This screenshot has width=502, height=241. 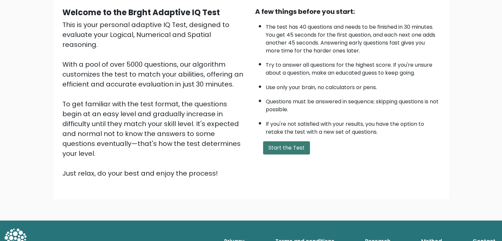 What do you see at coordinates (353, 104) in the screenshot?
I see `li: Questions must be answered in sequence; skipping questions is not possible.` at bounding box center [353, 104].